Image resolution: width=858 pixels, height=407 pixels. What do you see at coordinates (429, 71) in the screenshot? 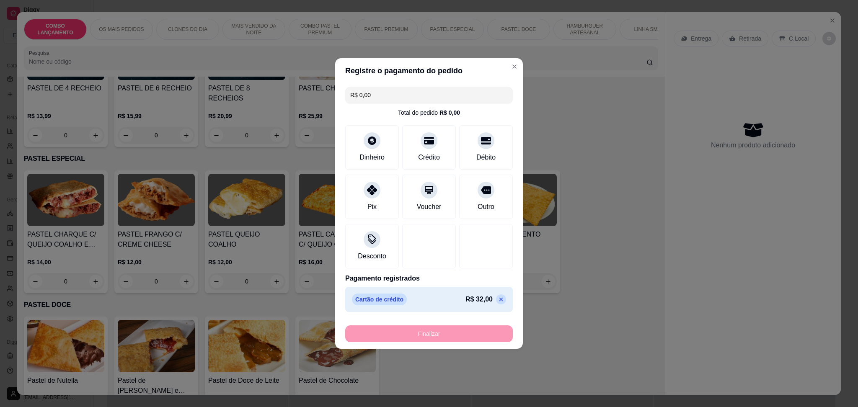
I see `header: Registre o pagamento do pedido` at bounding box center [429, 71].